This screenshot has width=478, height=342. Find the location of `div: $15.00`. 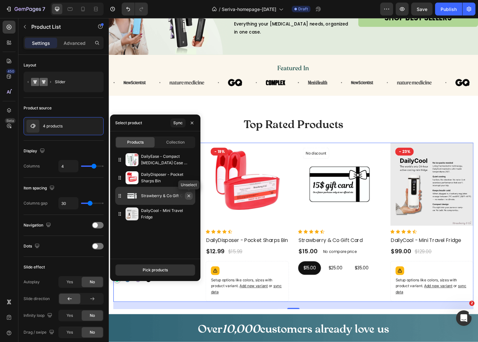

div: $15.00 is located at coordinates (209, 245).